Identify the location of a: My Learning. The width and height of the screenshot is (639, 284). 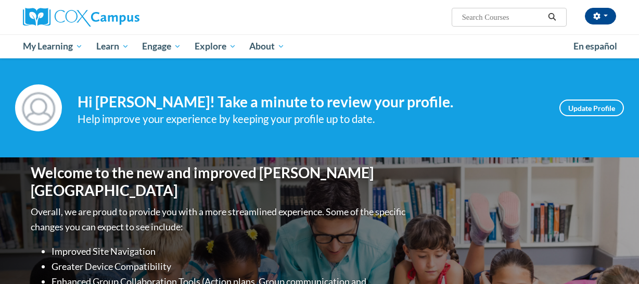
(53, 46).